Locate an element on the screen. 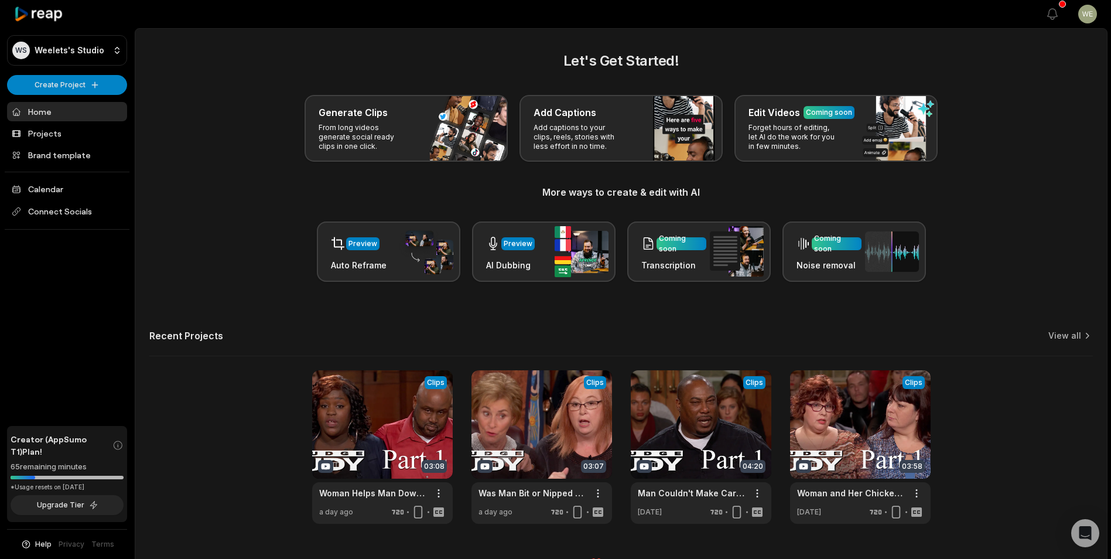 Image resolution: width=1111 pixels, height=559 pixels. a: Home is located at coordinates (67, 111).